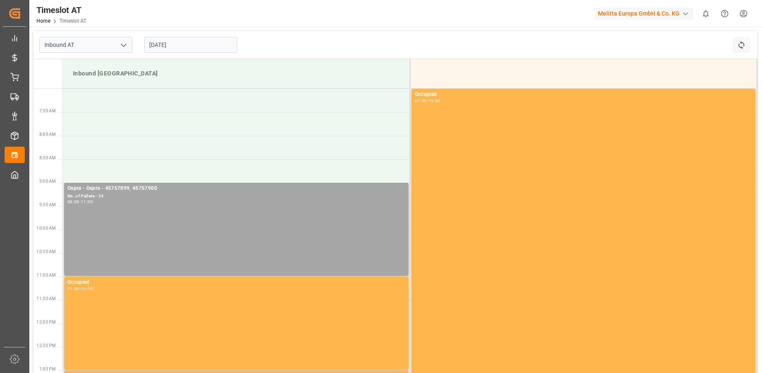 This screenshot has width=763, height=373. I want to click on div: No. of Pallets - 24, so click(236, 196).